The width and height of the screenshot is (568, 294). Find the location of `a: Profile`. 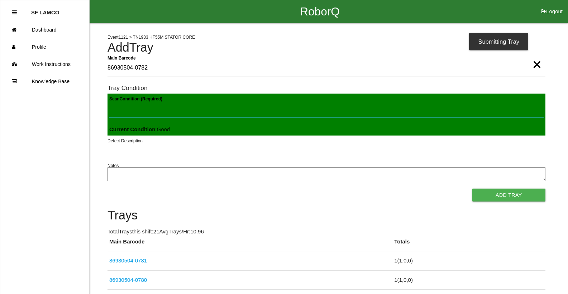

a: Profile is located at coordinates (45, 47).